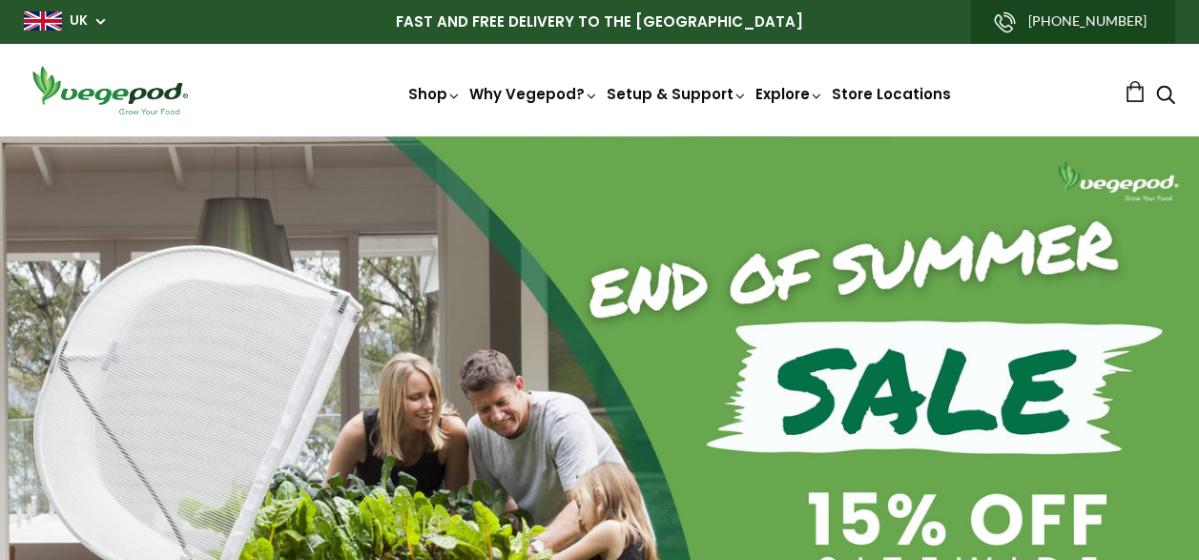 The width and height of the screenshot is (1199, 560). Describe the element at coordinates (43, 21) in the screenshot. I see `img: gb_large.png` at that location.